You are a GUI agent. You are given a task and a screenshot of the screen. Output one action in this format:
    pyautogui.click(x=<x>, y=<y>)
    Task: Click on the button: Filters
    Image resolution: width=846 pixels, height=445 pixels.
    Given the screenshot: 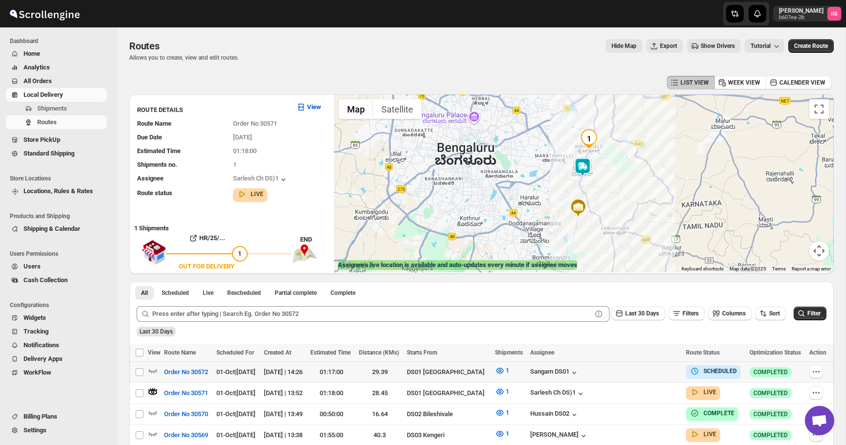 What is the action you would take?
    pyautogui.click(x=686, y=314)
    